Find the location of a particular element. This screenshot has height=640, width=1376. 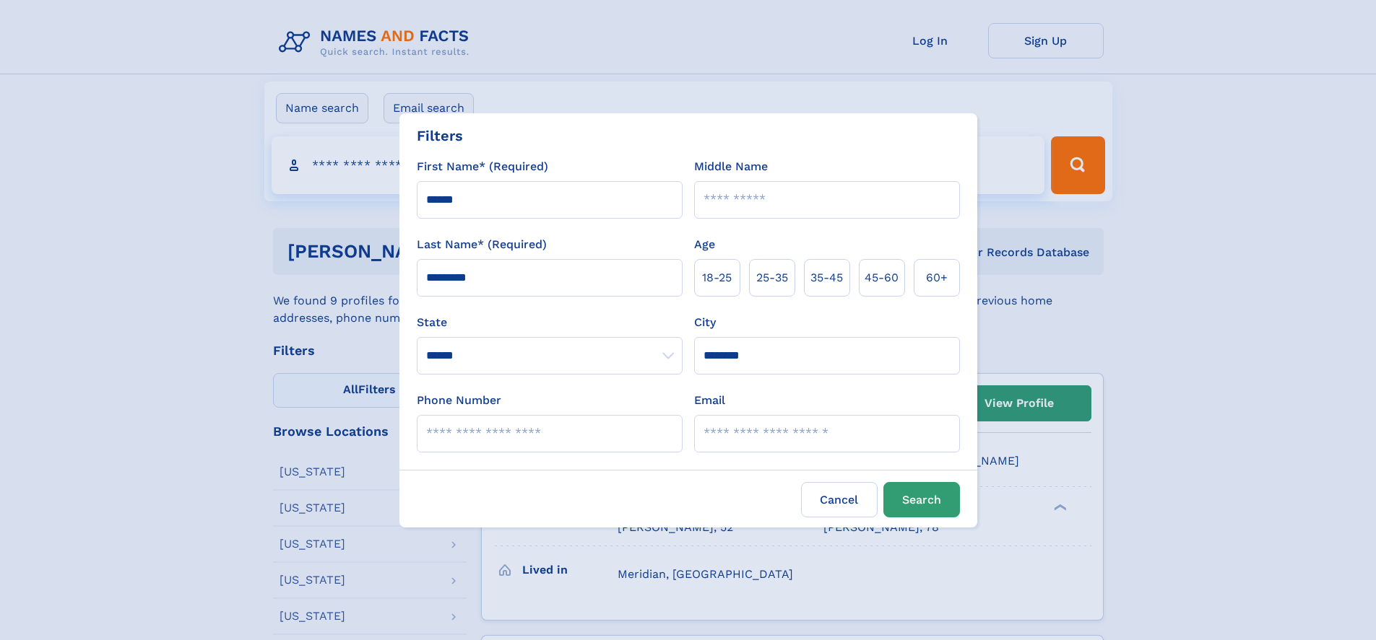

label: Phone Number is located at coordinates (459, 401).